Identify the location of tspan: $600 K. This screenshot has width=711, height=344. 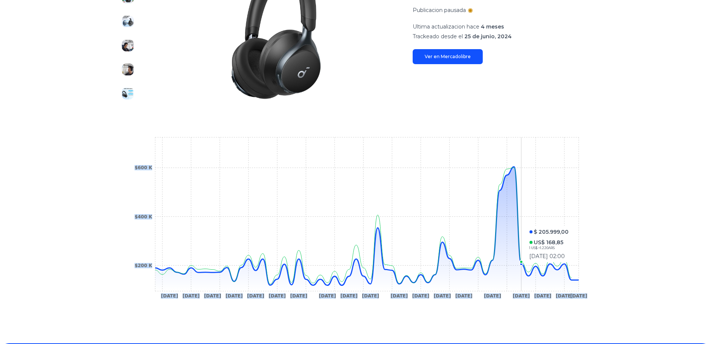
(144, 167).